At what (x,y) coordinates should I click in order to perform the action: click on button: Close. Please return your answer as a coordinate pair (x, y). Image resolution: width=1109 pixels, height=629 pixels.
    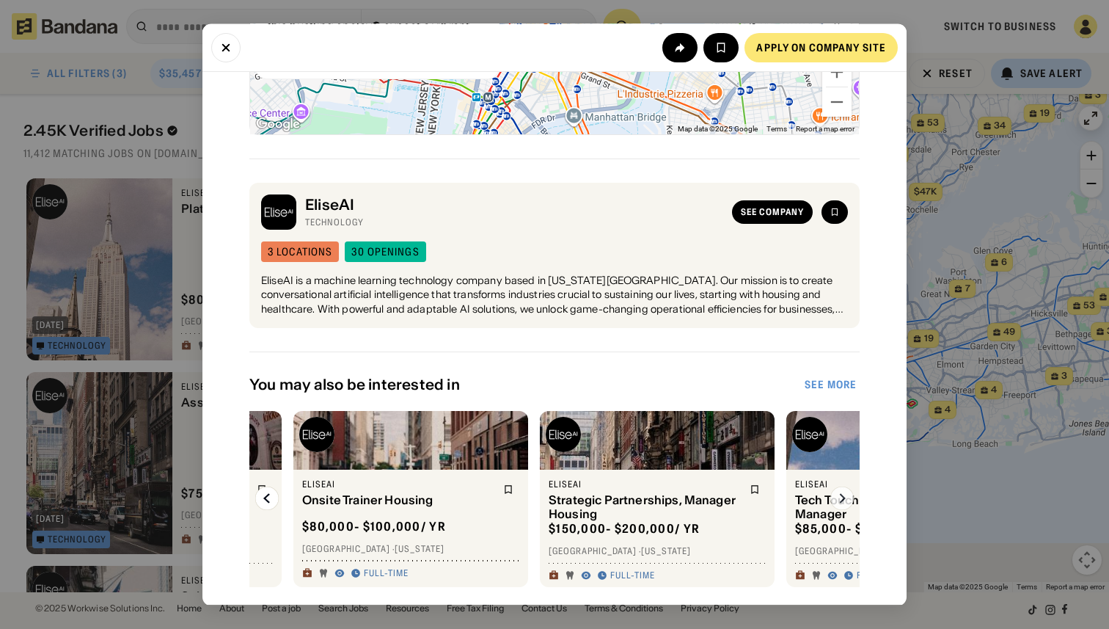
    Looking at the image, I should click on (226, 47).